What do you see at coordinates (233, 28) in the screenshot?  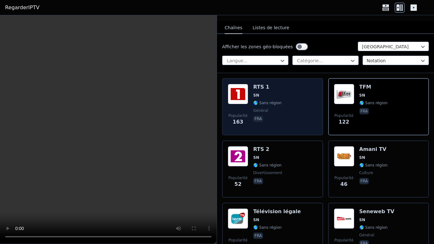 I see `button: Chaînes` at bounding box center [233, 28].